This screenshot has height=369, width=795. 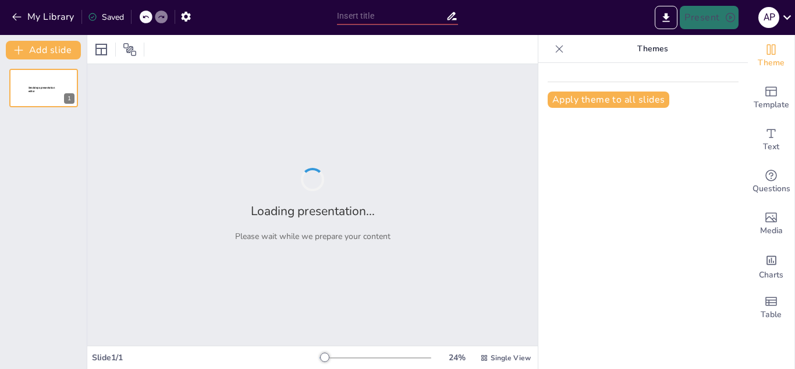 What do you see at coordinates (653, 49) in the screenshot?
I see `p: Themes` at bounding box center [653, 49].